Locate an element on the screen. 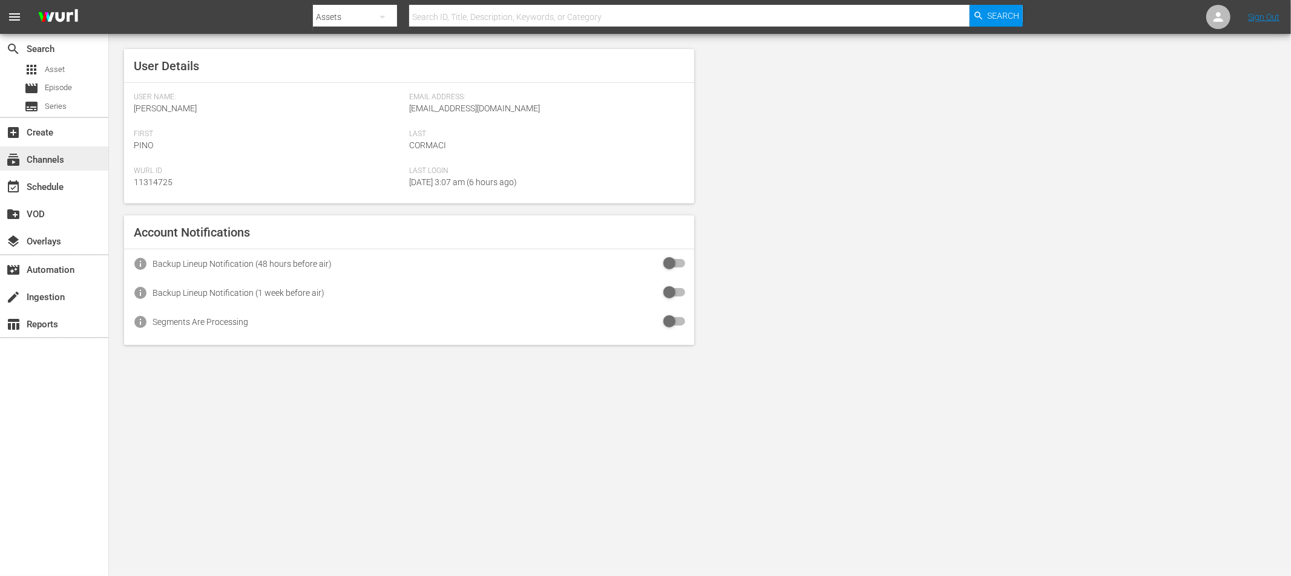 Image resolution: width=1291 pixels, height=576 pixels. span: Email Address: is located at coordinates (543, 97).